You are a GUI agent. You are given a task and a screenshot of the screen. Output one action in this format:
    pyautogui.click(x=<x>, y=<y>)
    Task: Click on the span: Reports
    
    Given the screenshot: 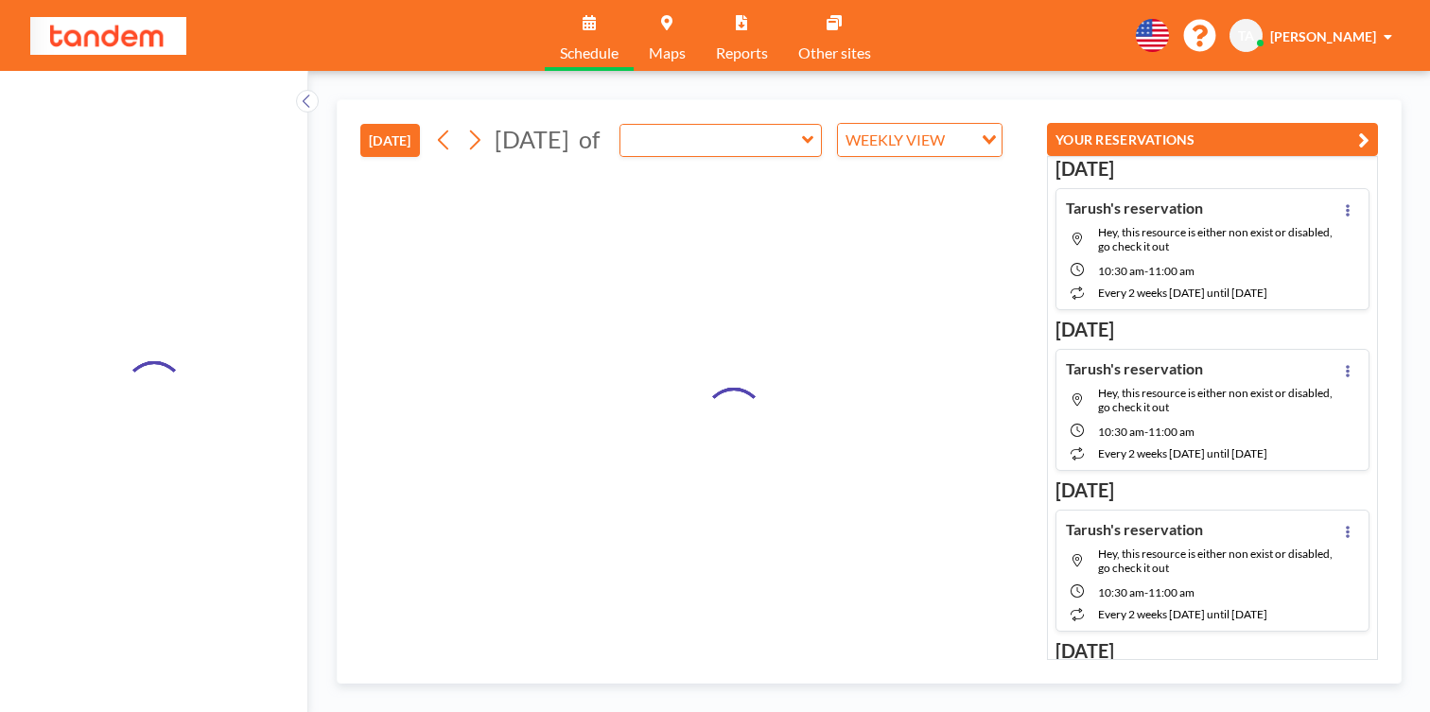 What is the action you would take?
    pyautogui.click(x=741, y=53)
    